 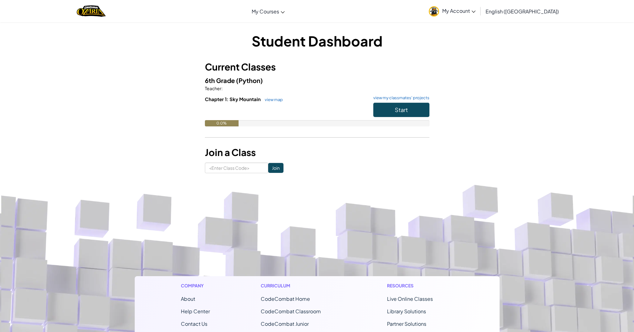 I want to click on img: Home, so click(x=91, y=11).